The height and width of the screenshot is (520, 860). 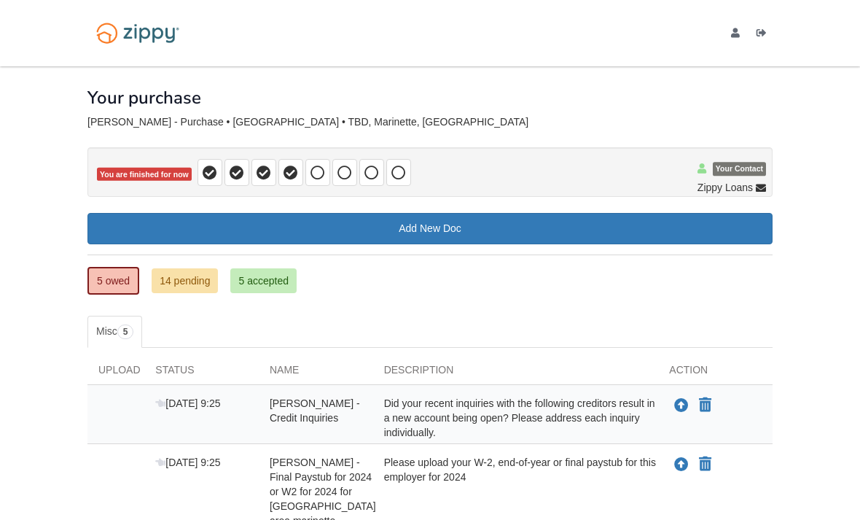 I want to click on button: Upload Alyxus Petty - Credit Inquiries, so click(x=682, y=405).